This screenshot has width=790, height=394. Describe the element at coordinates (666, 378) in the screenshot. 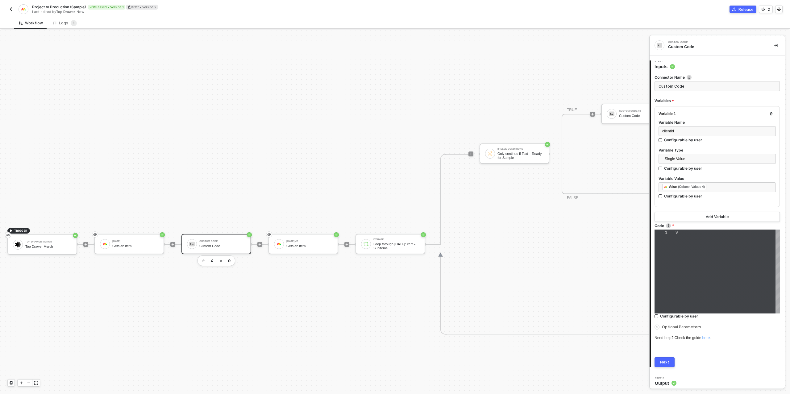

I see `span: Step 2` at that location.